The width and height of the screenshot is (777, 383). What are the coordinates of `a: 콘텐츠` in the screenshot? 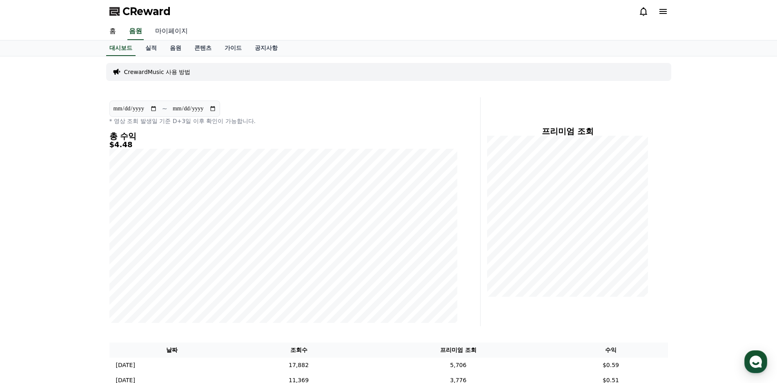 It's located at (203, 48).